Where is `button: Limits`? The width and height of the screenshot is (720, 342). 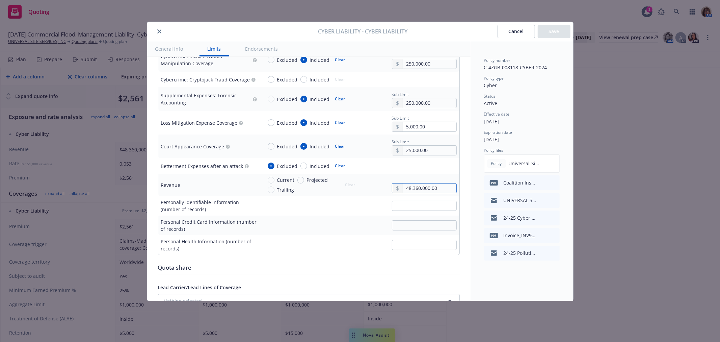 button: Limits is located at coordinates (214, 49).